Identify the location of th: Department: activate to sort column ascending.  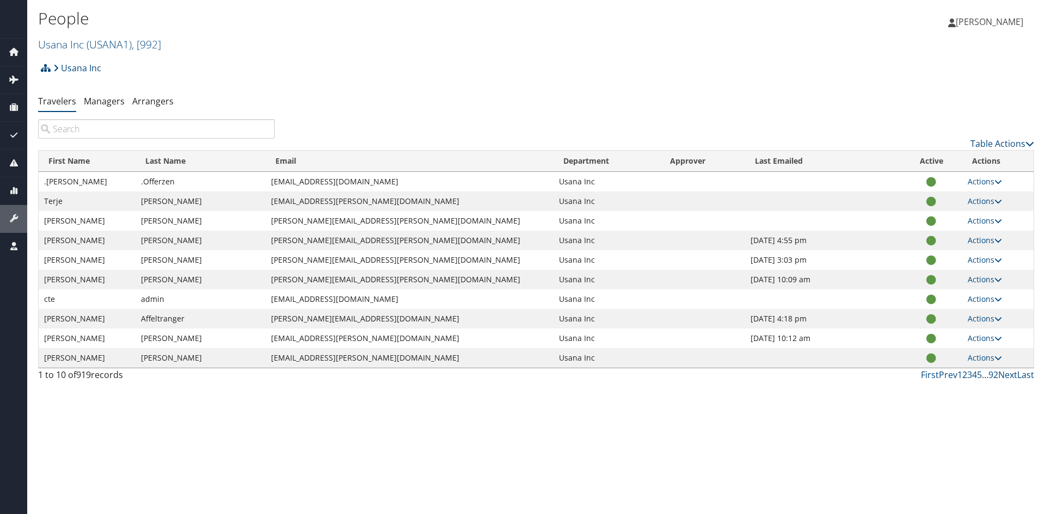
(607, 161).